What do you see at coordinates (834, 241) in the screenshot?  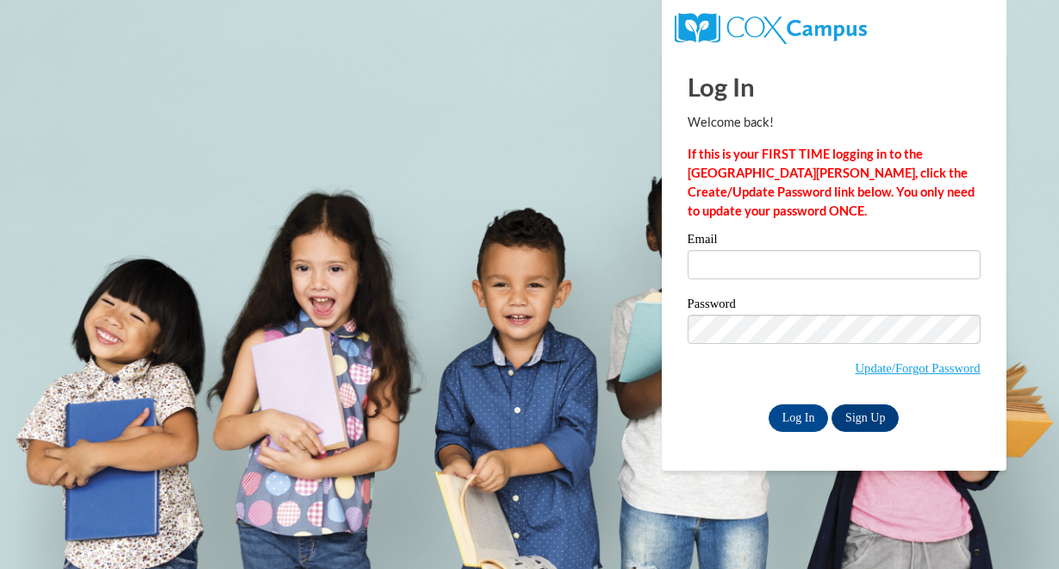 I see `label: Email` at bounding box center [834, 241].